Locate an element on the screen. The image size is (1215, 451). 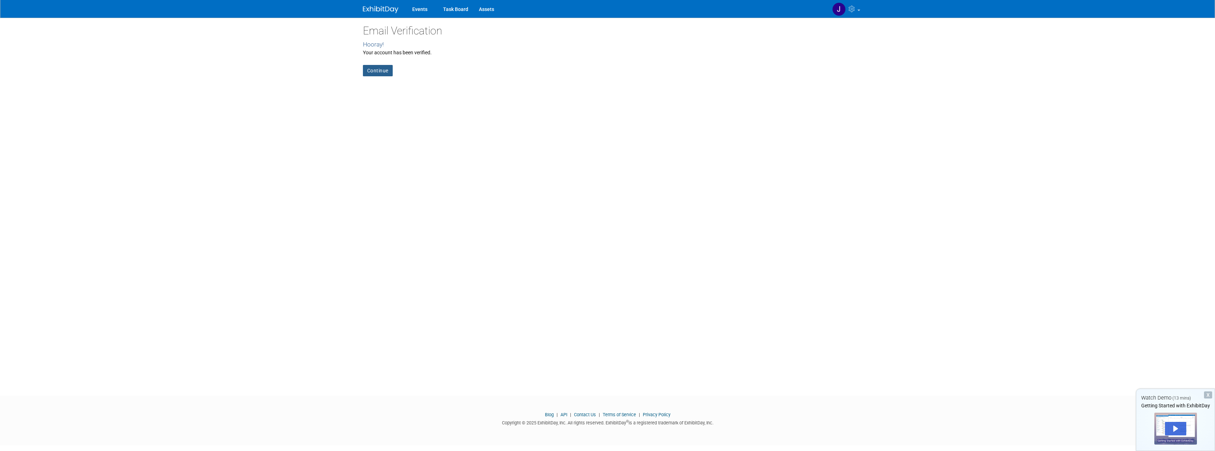
a: API is located at coordinates (563, 414).